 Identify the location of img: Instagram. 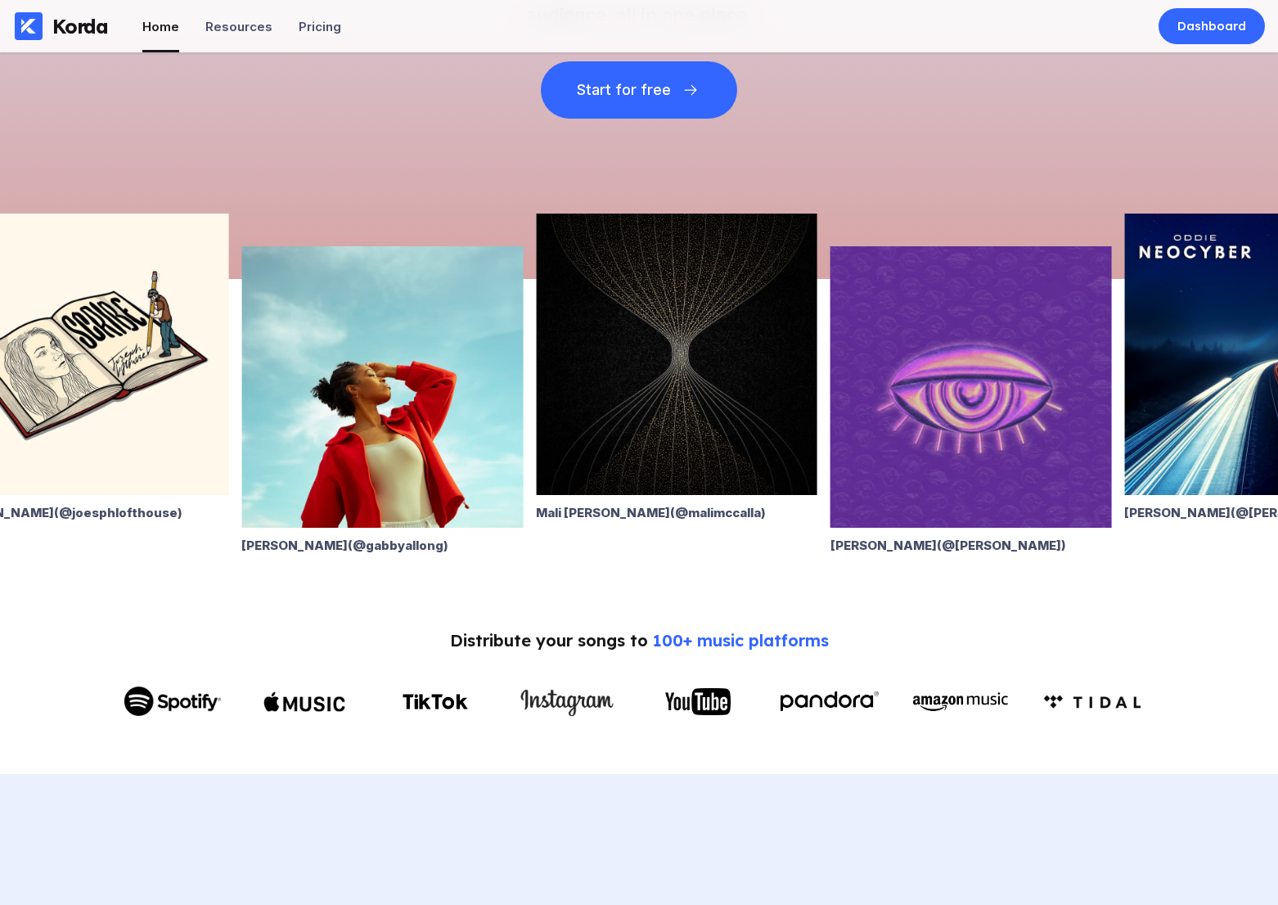
(567, 701).